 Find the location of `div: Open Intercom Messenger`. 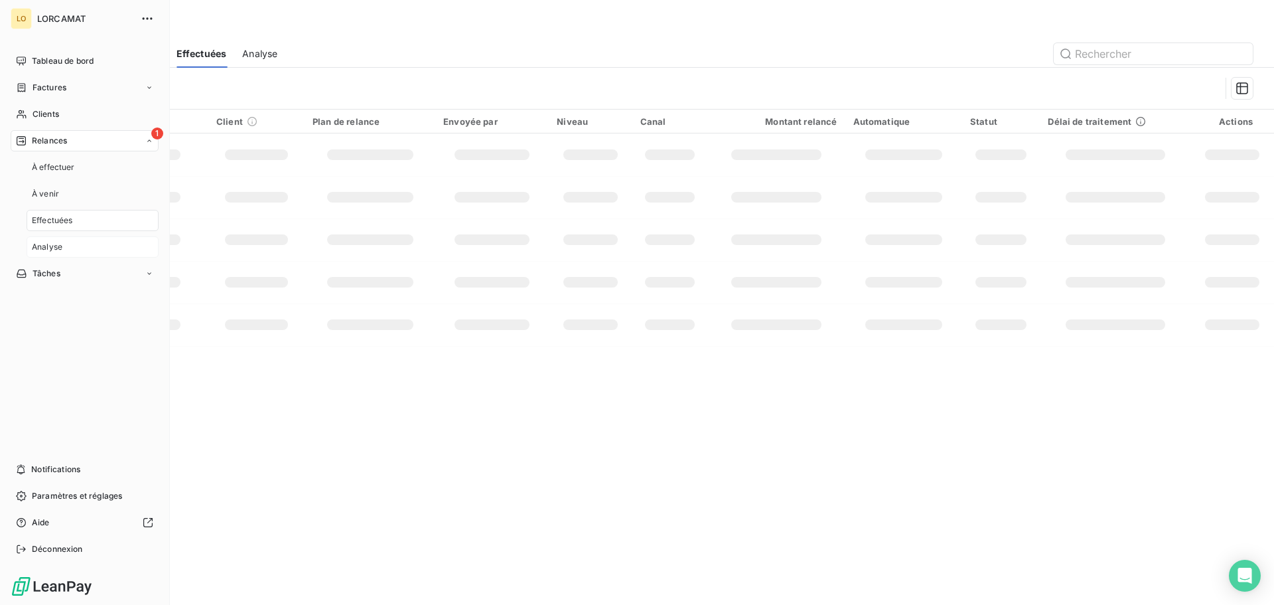

div: Open Intercom Messenger is located at coordinates (1245, 575).